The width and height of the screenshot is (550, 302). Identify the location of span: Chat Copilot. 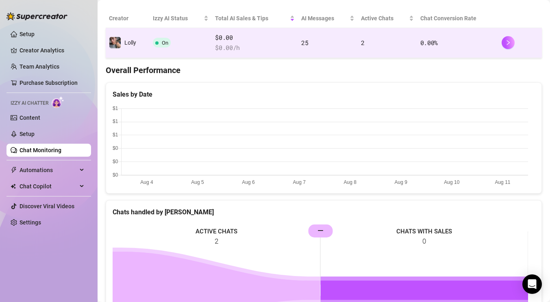
(48, 187).